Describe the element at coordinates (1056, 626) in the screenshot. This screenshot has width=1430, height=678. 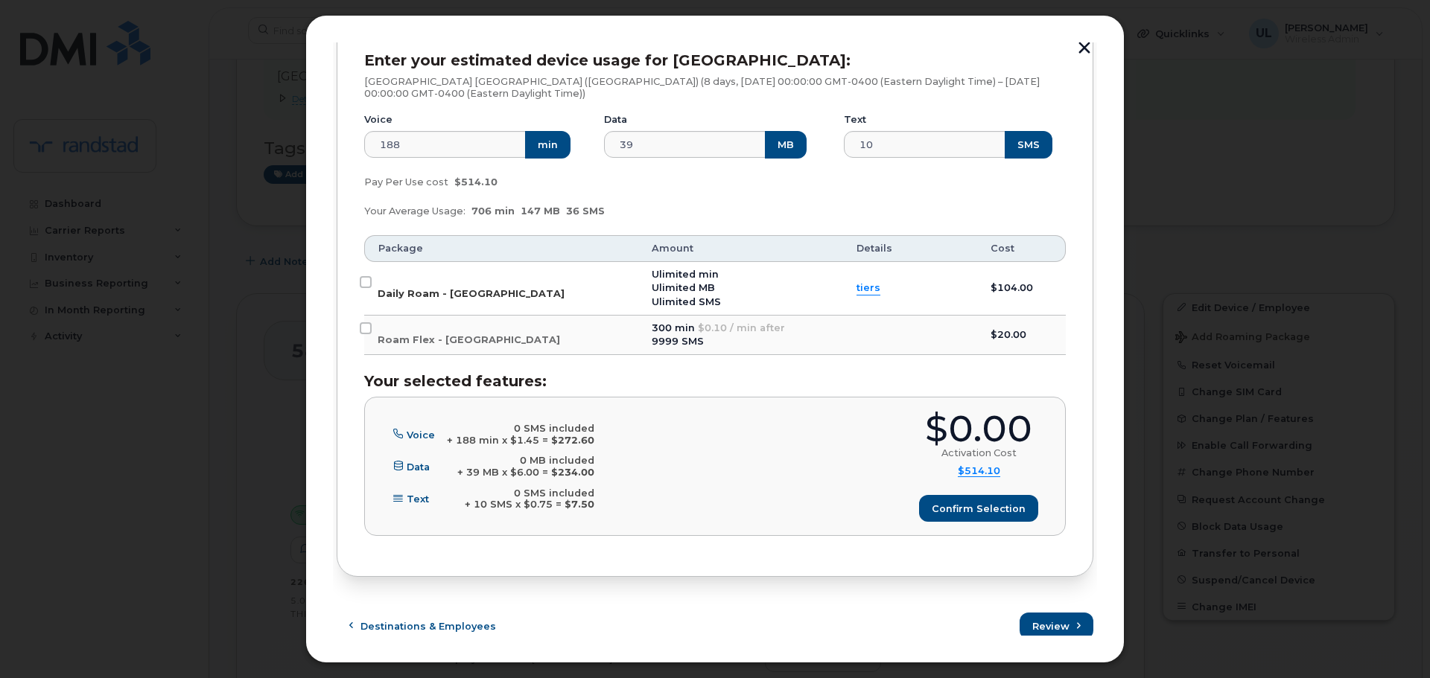
I see `button: Review` at that location.